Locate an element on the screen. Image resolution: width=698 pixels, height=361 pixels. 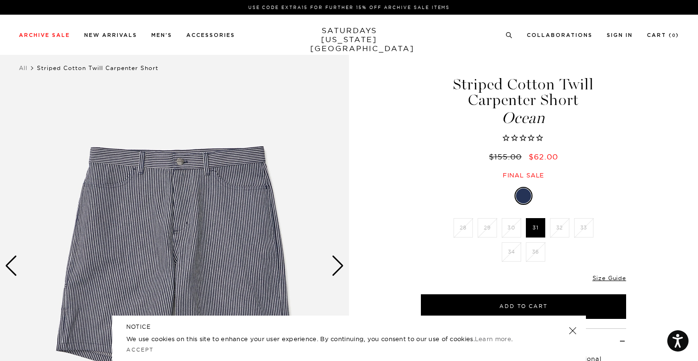
div: Previous slide is located at coordinates (11, 266).